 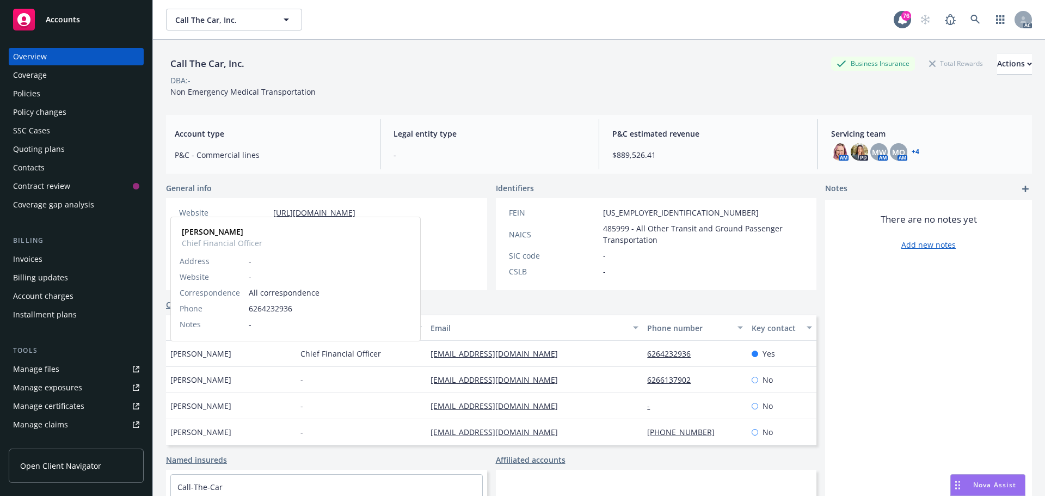 What do you see at coordinates (76, 149) in the screenshot?
I see `a: Quoting plans` at bounding box center [76, 149].